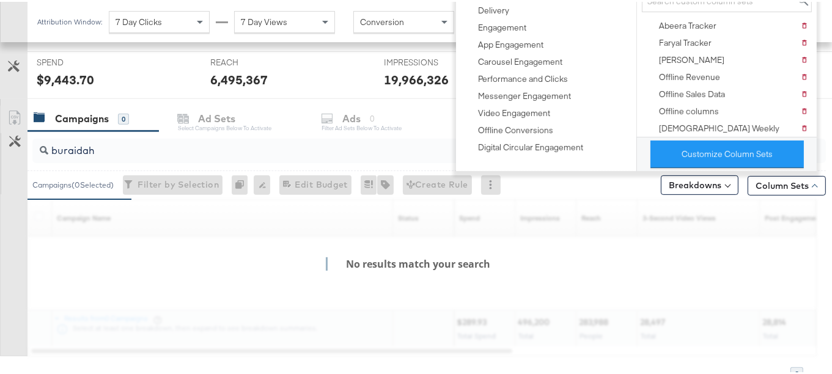 The height and width of the screenshot is (374, 832). I want to click on button: Column Sets, so click(787, 184).